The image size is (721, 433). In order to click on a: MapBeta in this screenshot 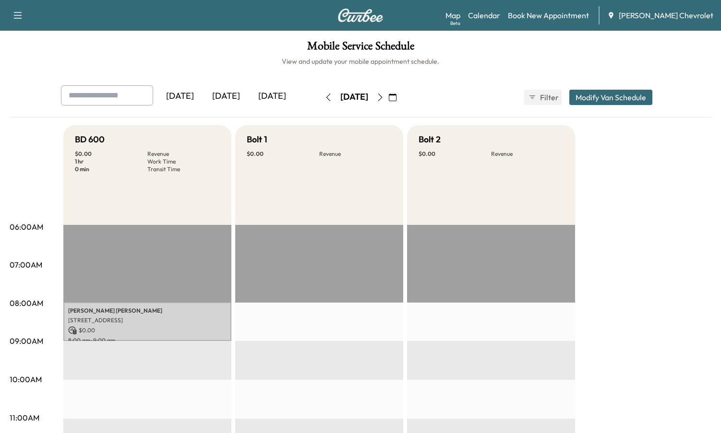, I will do `click(452, 15)`.